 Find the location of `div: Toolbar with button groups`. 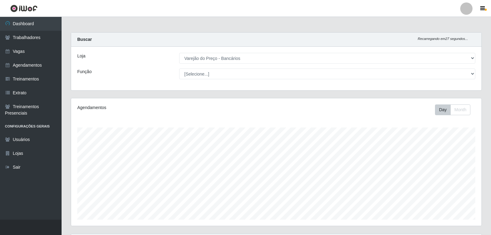

div: Toolbar with button groups is located at coordinates (455, 110).